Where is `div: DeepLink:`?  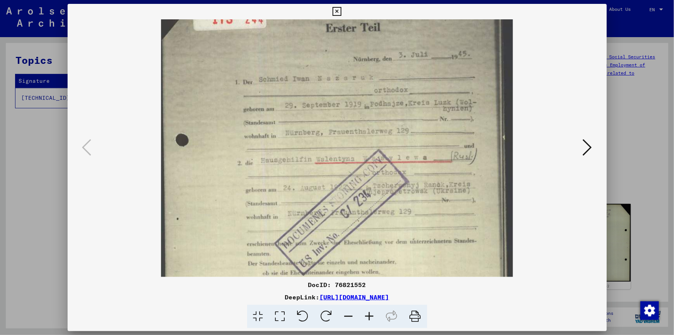
div: DeepLink: is located at coordinates (337, 297).